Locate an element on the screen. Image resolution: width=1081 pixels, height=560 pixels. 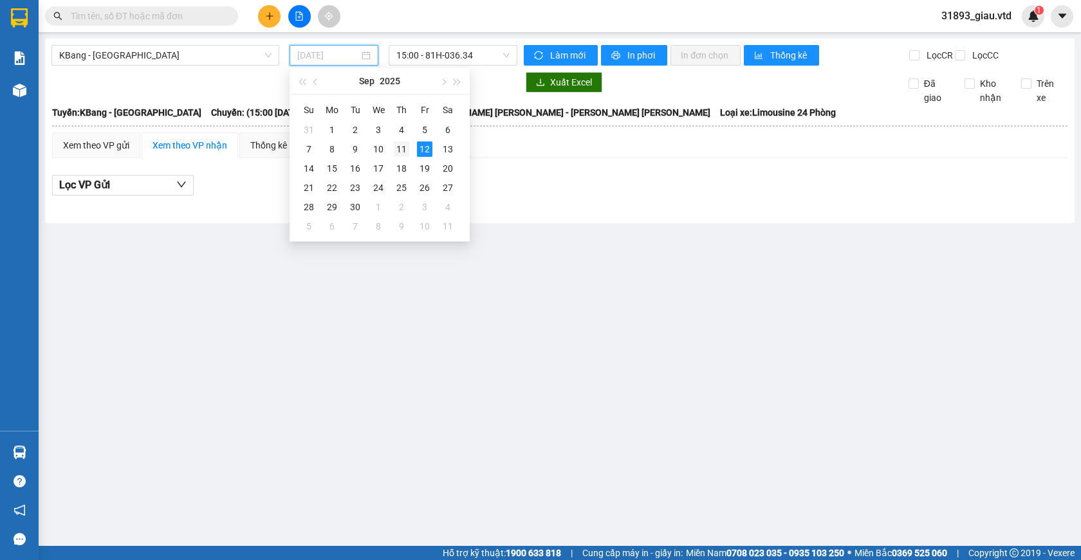
button: downloadXuất Excel is located at coordinates (564, 82).